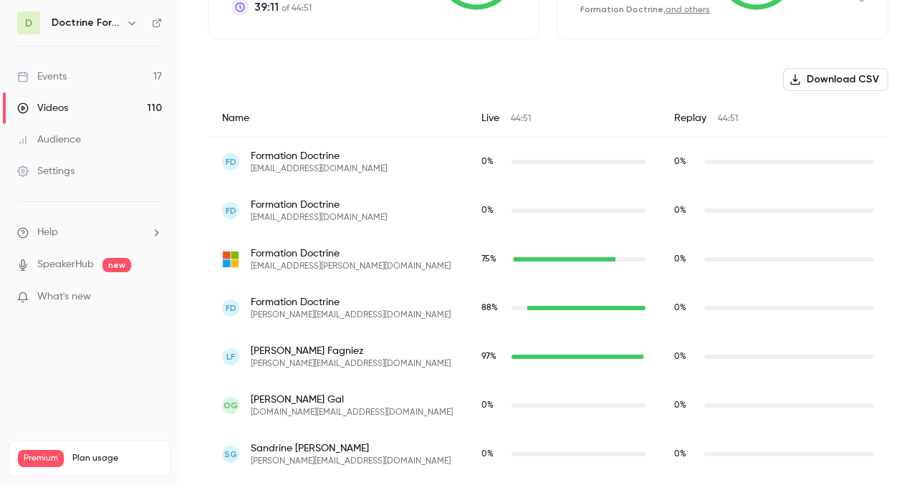 Image resolution: width=917 pixels, height=485 pixels. I want to click on li: help-dropdown-opener, so click(90, 232).